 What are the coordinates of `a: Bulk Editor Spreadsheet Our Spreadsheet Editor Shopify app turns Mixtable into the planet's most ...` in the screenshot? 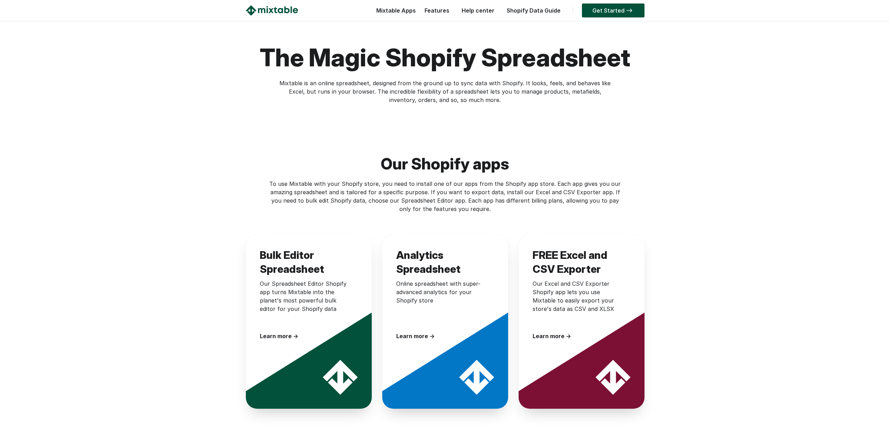 It's located at (309, 322).